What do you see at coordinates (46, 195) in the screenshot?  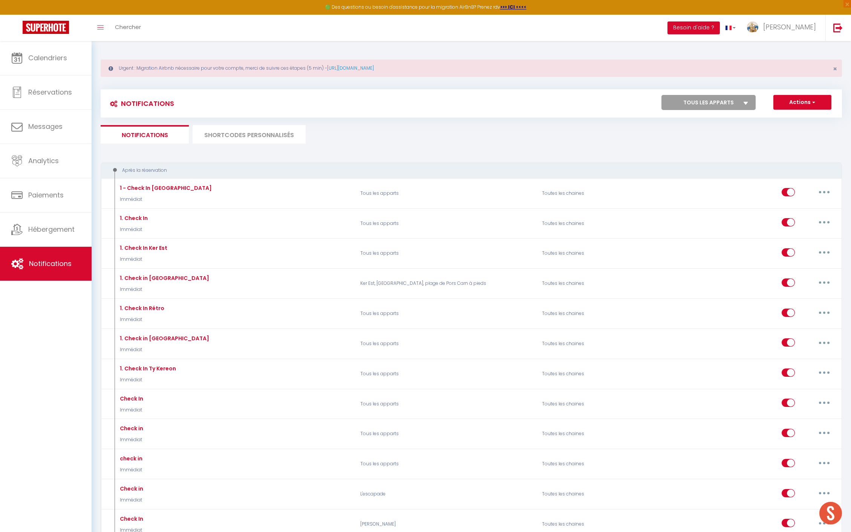 I see `span: Paiements` at bounding box center [46, 195].